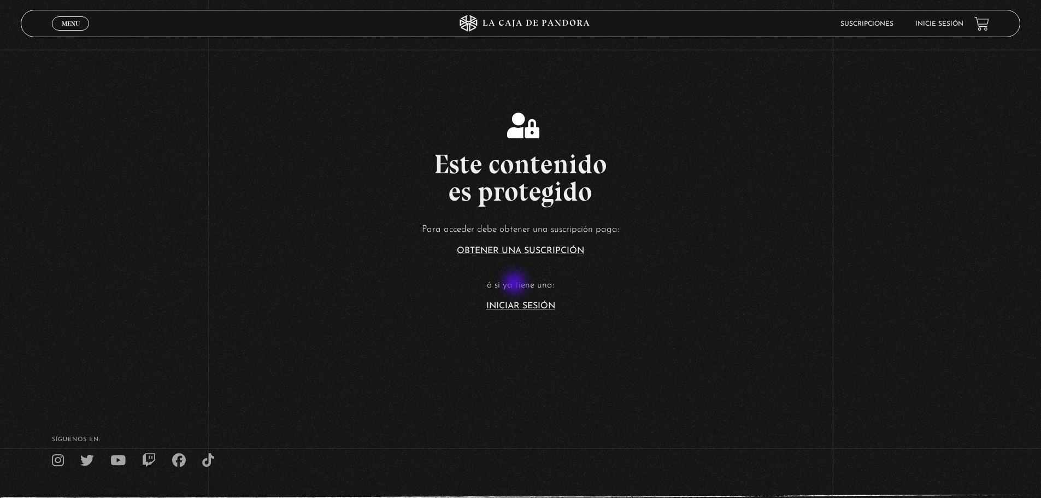 The image size is (1041, 498). What do you see at coordinates (520, 251) in the screenshot?
I see `a: Obtener una suscripción` at bounding box center [520, 251].